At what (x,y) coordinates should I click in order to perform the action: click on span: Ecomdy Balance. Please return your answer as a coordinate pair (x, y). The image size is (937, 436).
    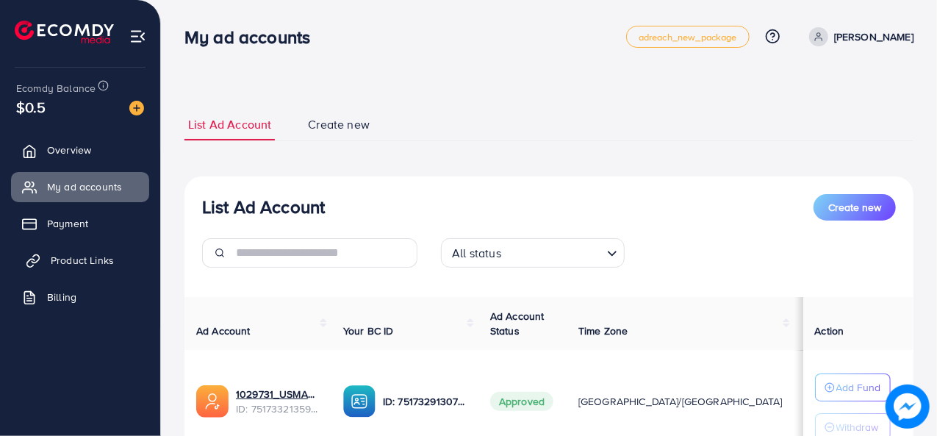
    Looking at the image, I should click on (56, 88).